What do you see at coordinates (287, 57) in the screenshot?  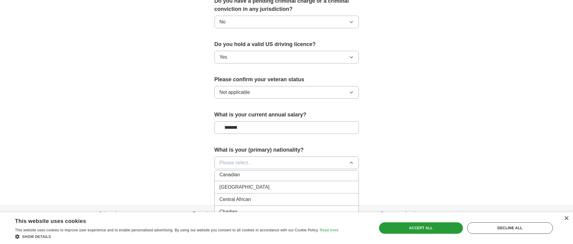 I see `button: Yes` at bounding box center [287, 57].